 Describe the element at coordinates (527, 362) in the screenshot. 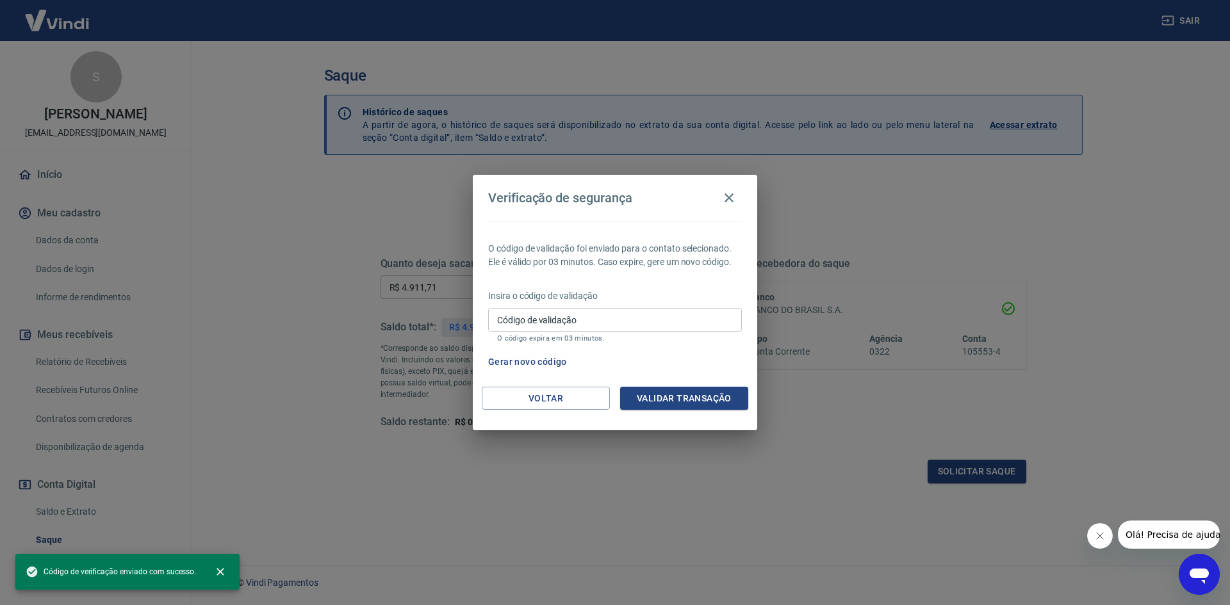

I see `button: Gerar novo código` at that location.